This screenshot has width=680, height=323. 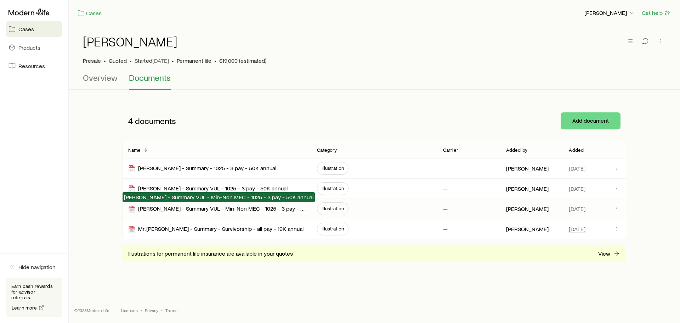 I want to click on span: Permanent life, so click(x=194, y=61).